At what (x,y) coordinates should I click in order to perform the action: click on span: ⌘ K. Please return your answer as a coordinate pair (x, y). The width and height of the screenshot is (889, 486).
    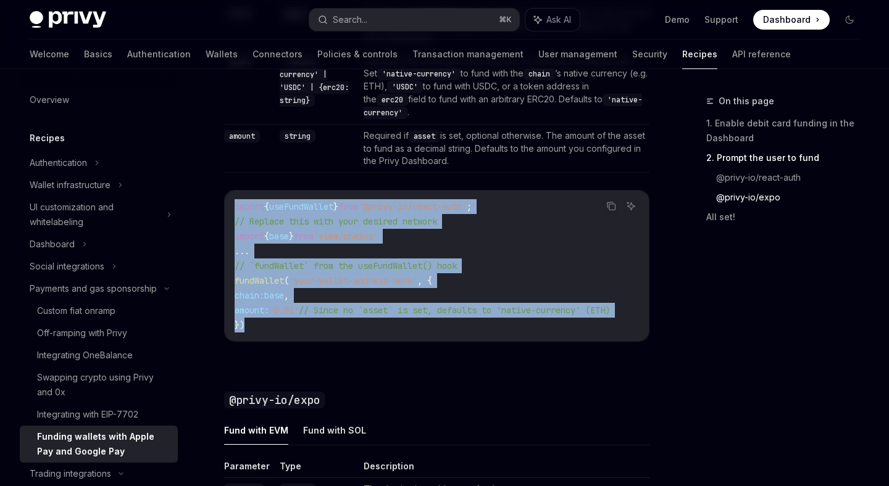
    Looking at the image, I should click on (505, 20).